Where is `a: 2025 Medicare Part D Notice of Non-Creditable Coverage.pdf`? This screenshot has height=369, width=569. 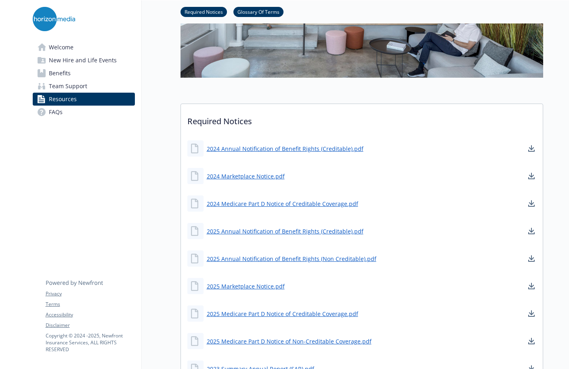
a: 2025 Medicare Part D Notice of Non-Creditable Coverage.pdf is located at coordinates (289, 341).